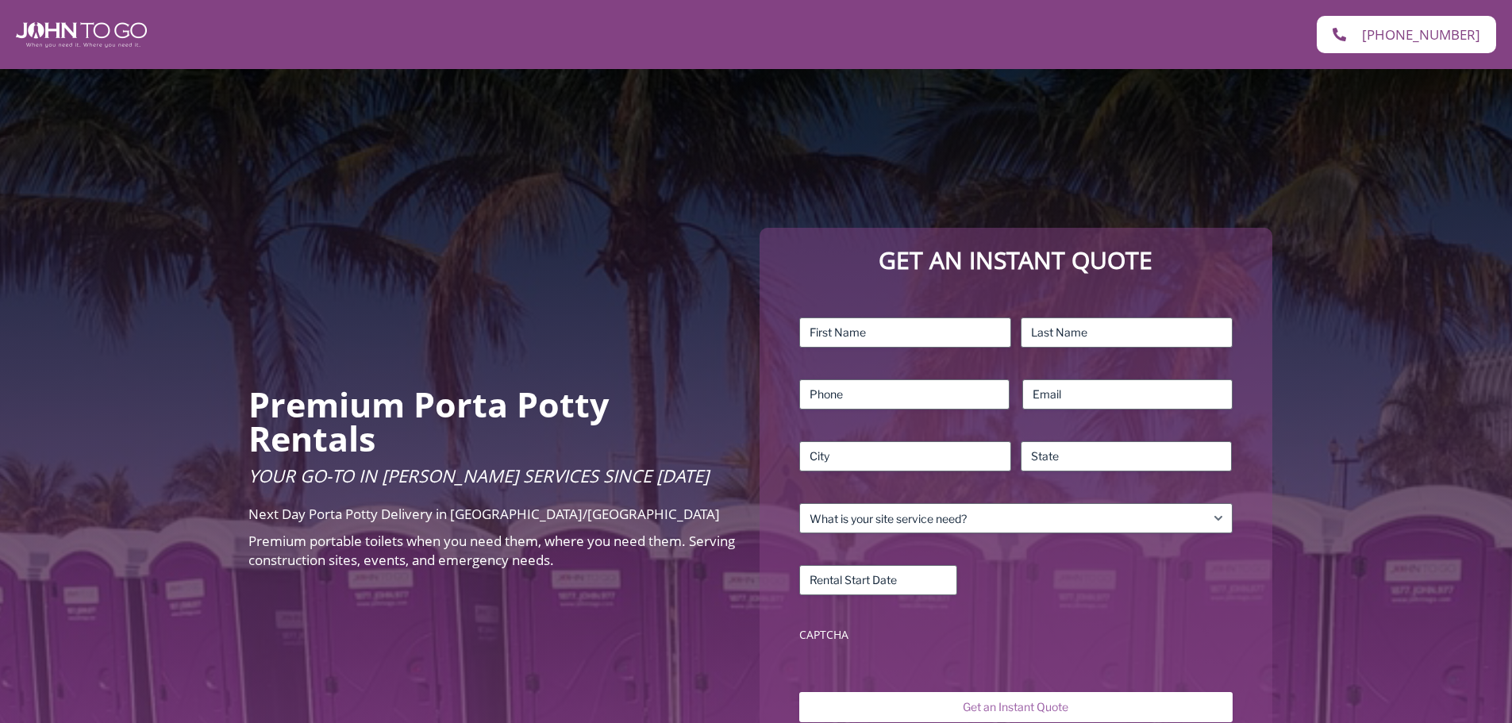 The width and height of the screenshot is (1512, 723). I want to click on input: Rental Start Date, so click(878, 580).